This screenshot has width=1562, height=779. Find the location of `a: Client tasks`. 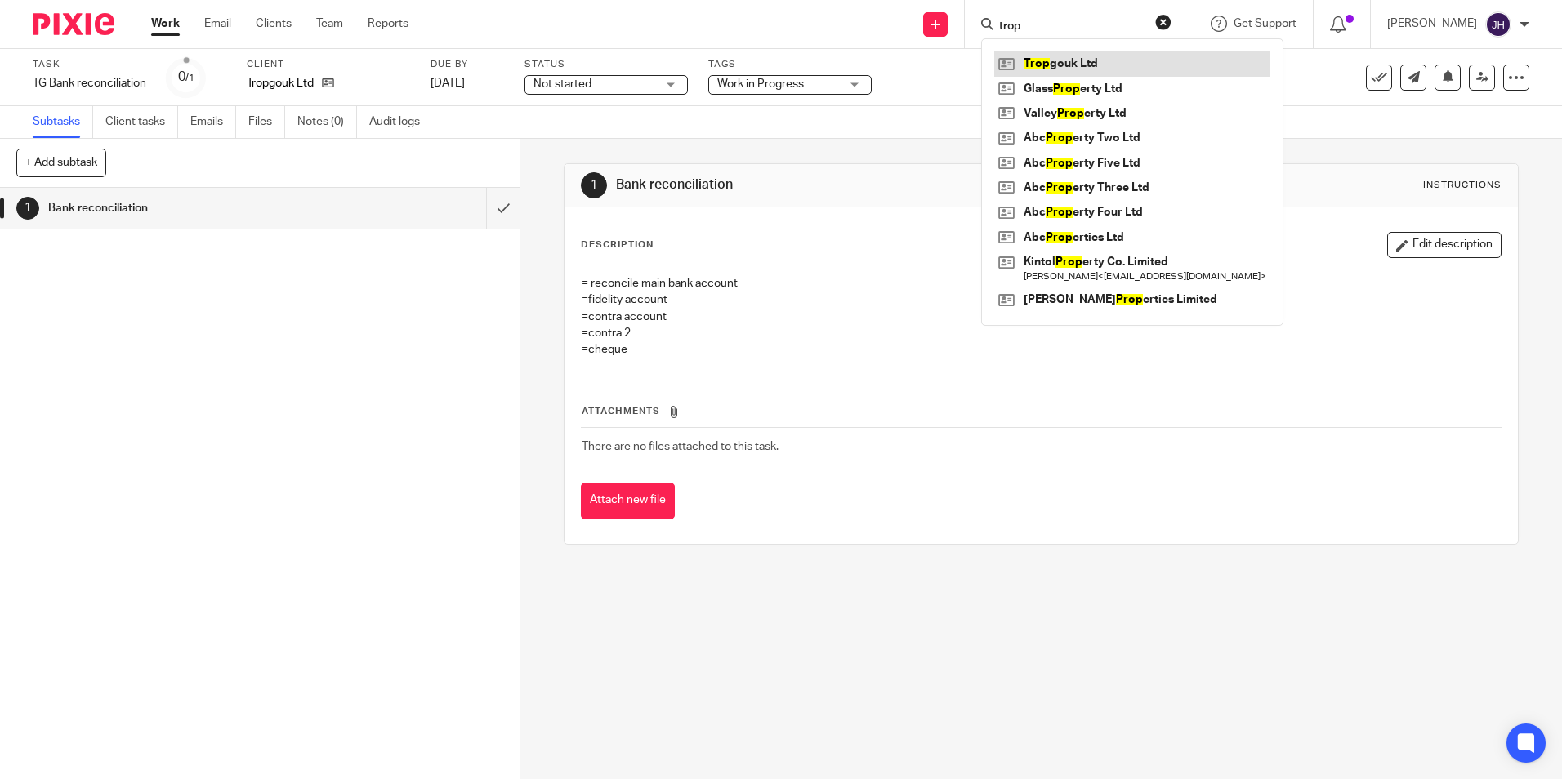

a: Client tasks is located at coordinates (141, 122).